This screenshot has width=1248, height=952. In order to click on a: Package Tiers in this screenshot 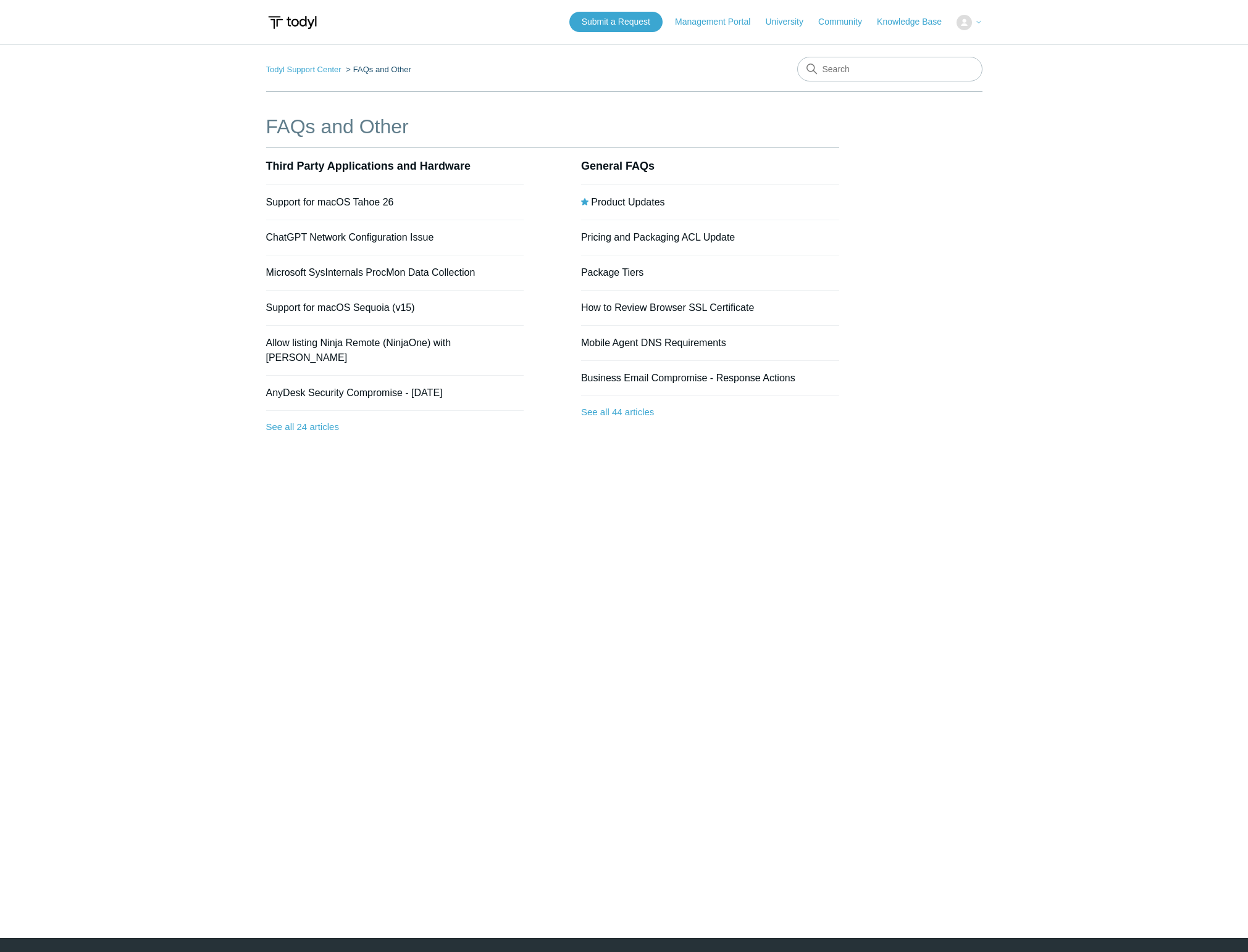, I will do `click(612, 272)`.